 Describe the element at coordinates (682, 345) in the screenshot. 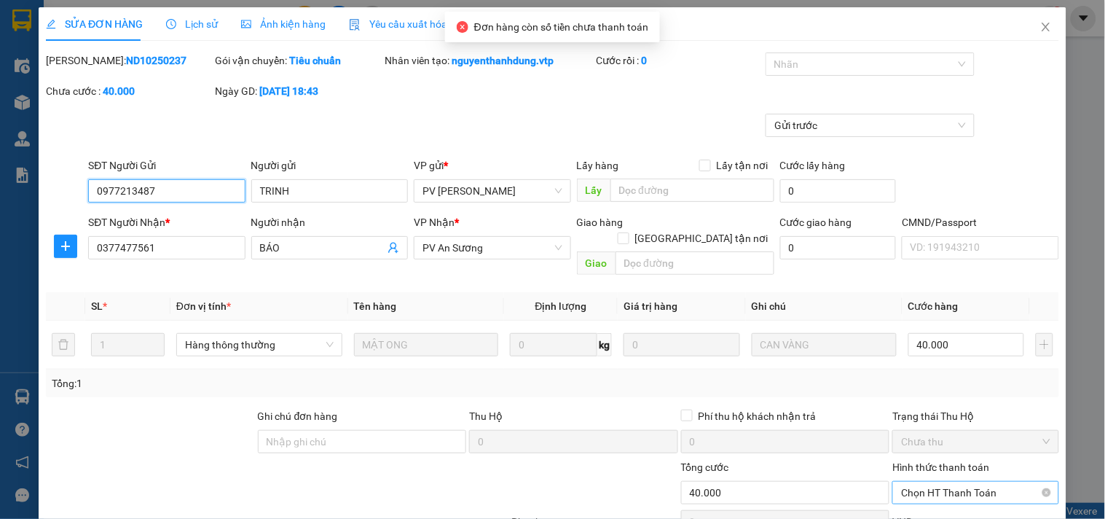

I see `input: 0` at that location.